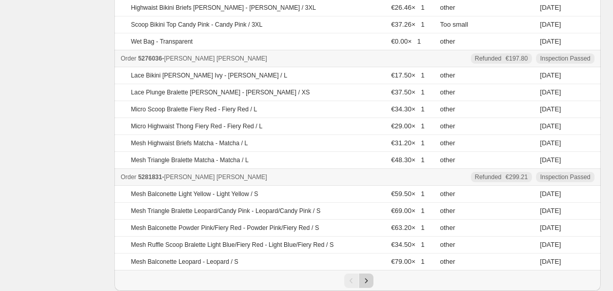  What do you see at coordinates (150, 177) in the screenshot?
I see `span: 5281831` at bounding box center [150, 177].